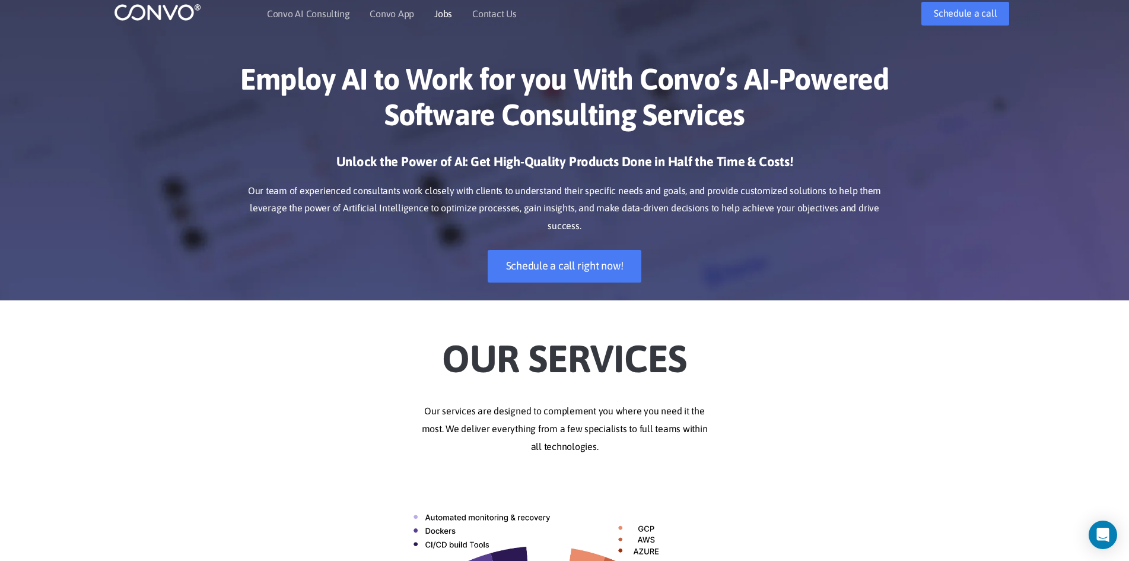 This screenshot has width=1129, height=561. Describe the element at coordinates (1103, 535) in the screenshot. I see `div: Open Intercom Messenger` at that location.